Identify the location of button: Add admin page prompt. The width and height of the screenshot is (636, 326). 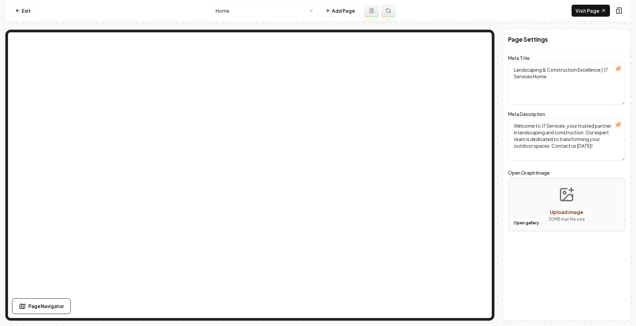
(371, 11).